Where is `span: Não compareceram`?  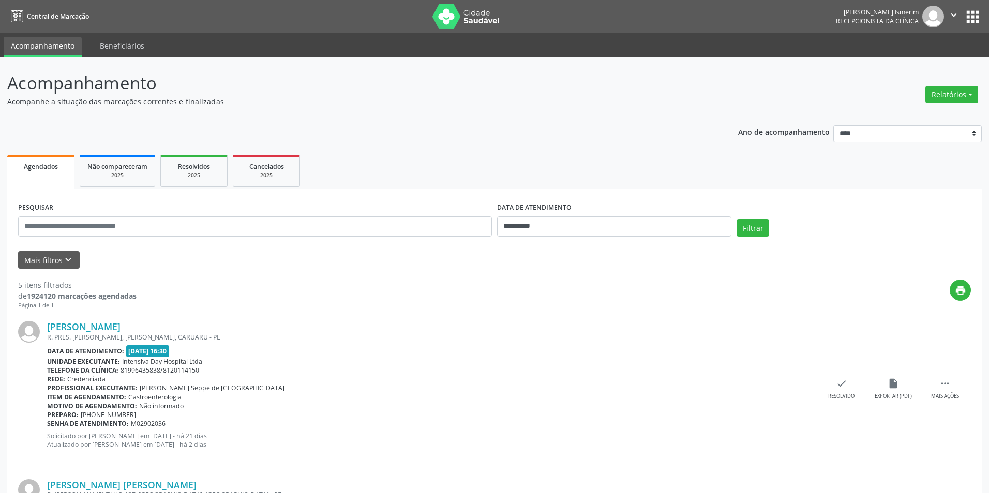
span: Não compareceram is located at coordinates (117, 167).